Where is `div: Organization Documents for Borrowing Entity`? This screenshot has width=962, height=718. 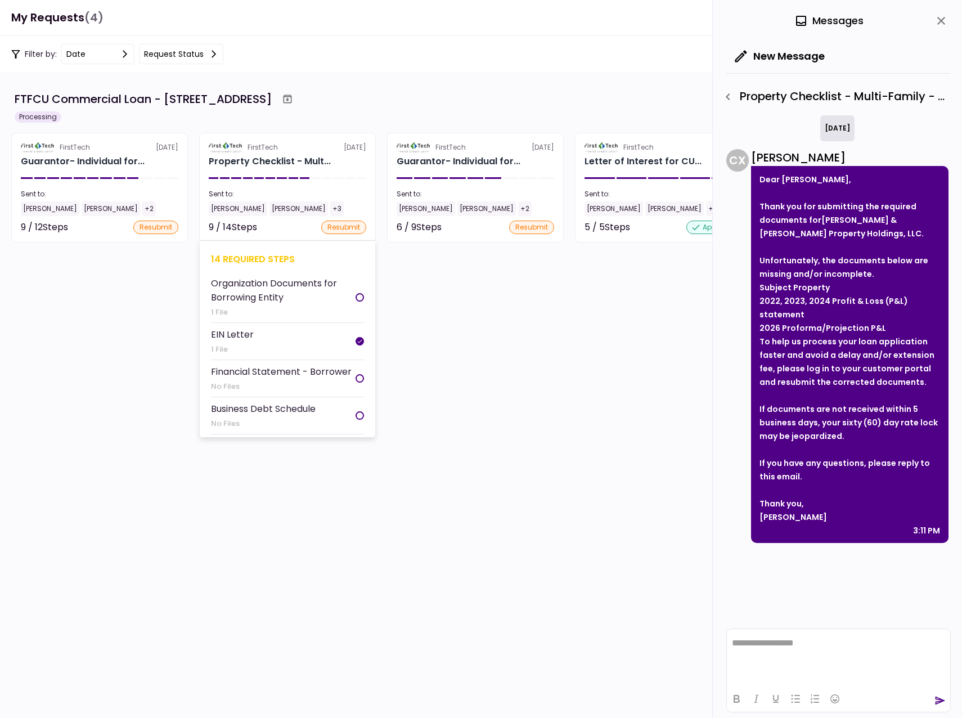 div: Organization Documents for Borrowing Entity is located at coordinates (283, 290).